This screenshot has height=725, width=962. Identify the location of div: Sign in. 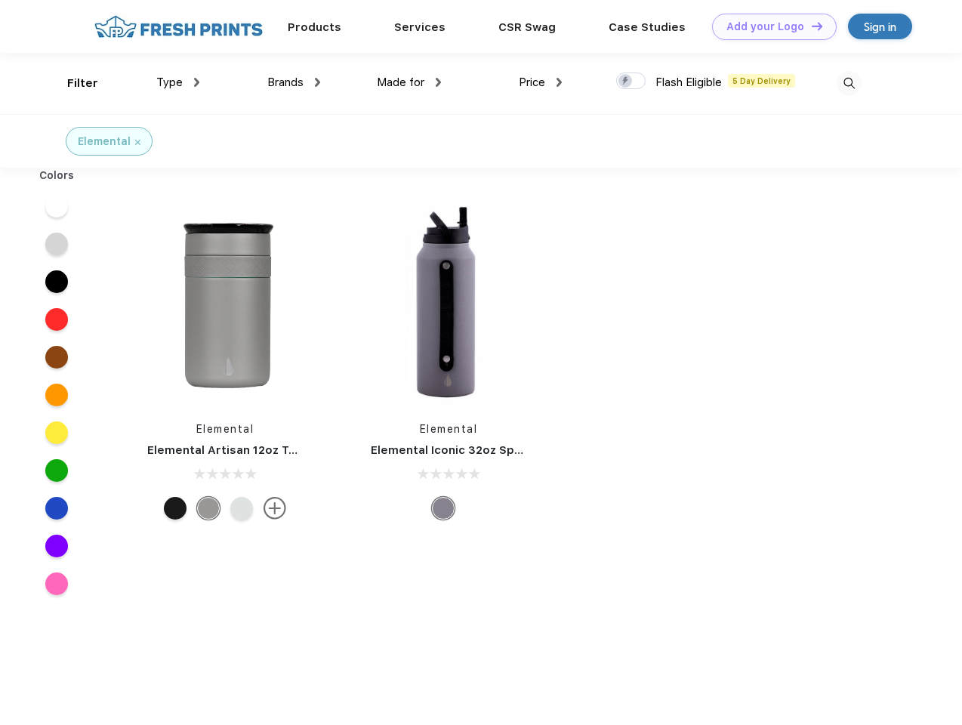
(880, 26).